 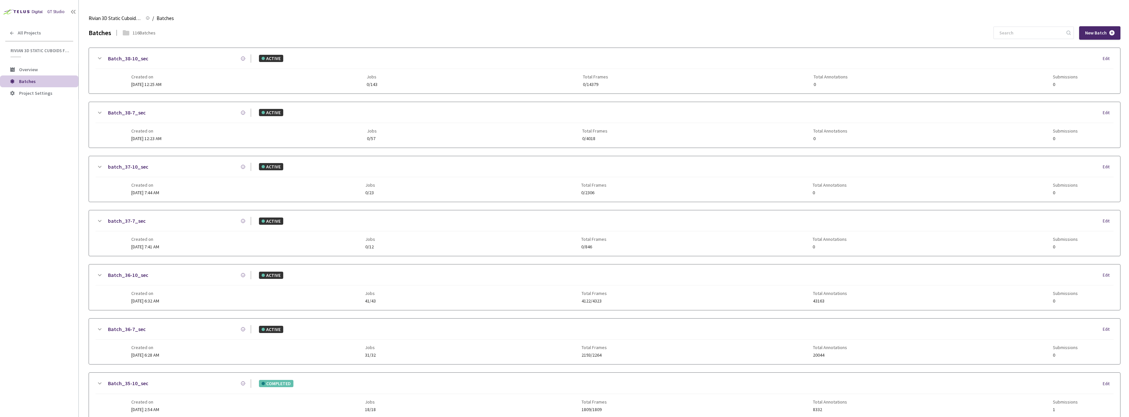 I want to click on a: Batch_36-10_sec, so click(x=128, y=275).